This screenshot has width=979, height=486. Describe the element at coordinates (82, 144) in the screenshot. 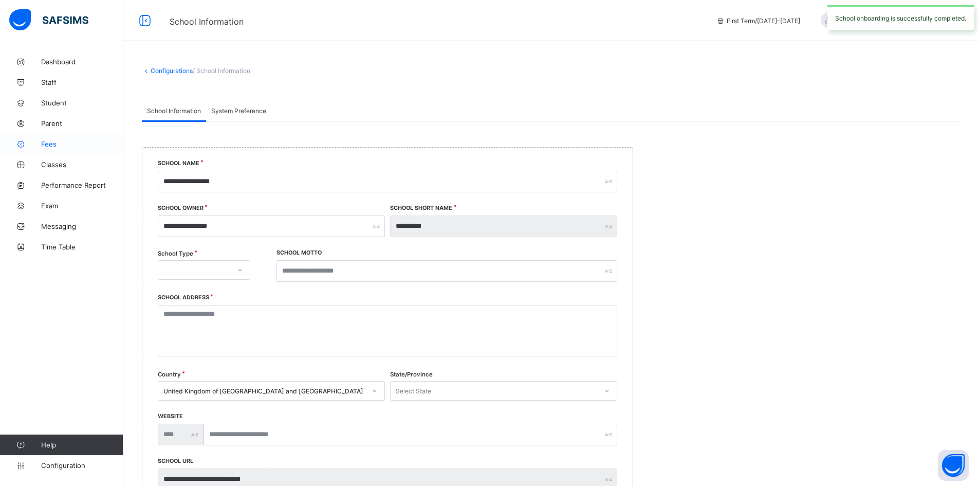

I see `span: Fees` at that location.